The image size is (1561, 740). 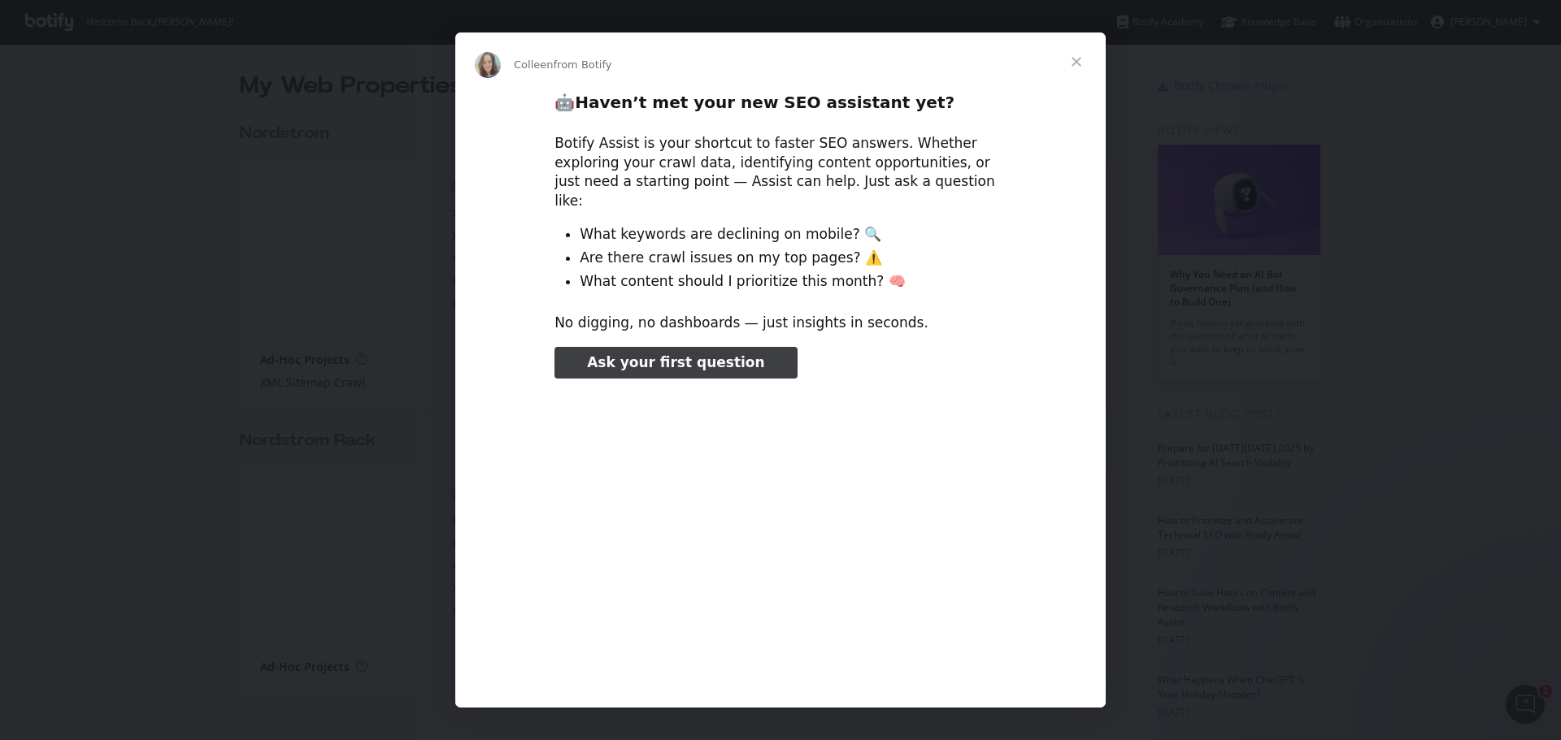 I want to click on span: Colleen, so click(x=533, y=64).